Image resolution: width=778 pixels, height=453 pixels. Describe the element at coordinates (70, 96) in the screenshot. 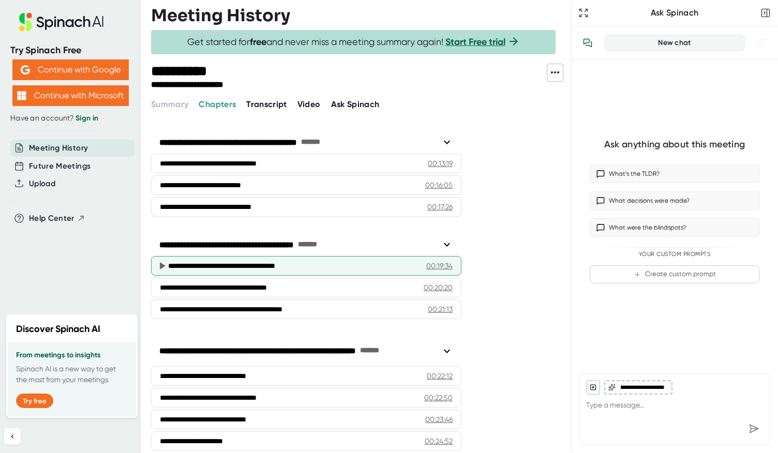

I see `button: Continue with Microsoft` at that location.